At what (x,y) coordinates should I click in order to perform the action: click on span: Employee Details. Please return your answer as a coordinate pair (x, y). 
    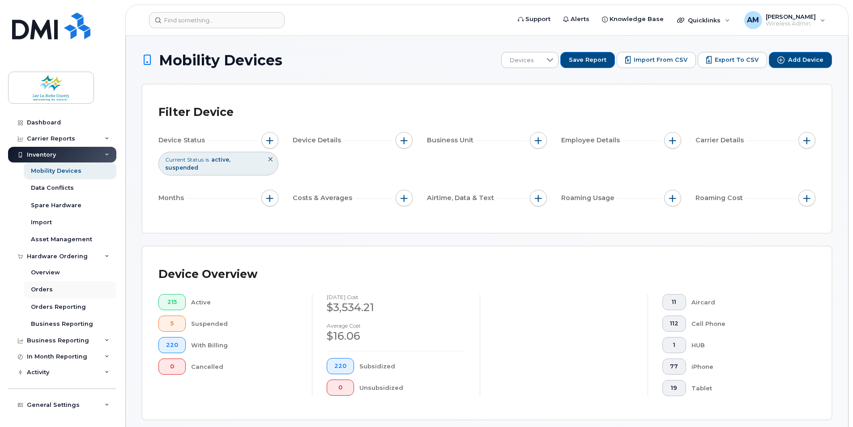
    Looking at the image, I should click on (592, 140).